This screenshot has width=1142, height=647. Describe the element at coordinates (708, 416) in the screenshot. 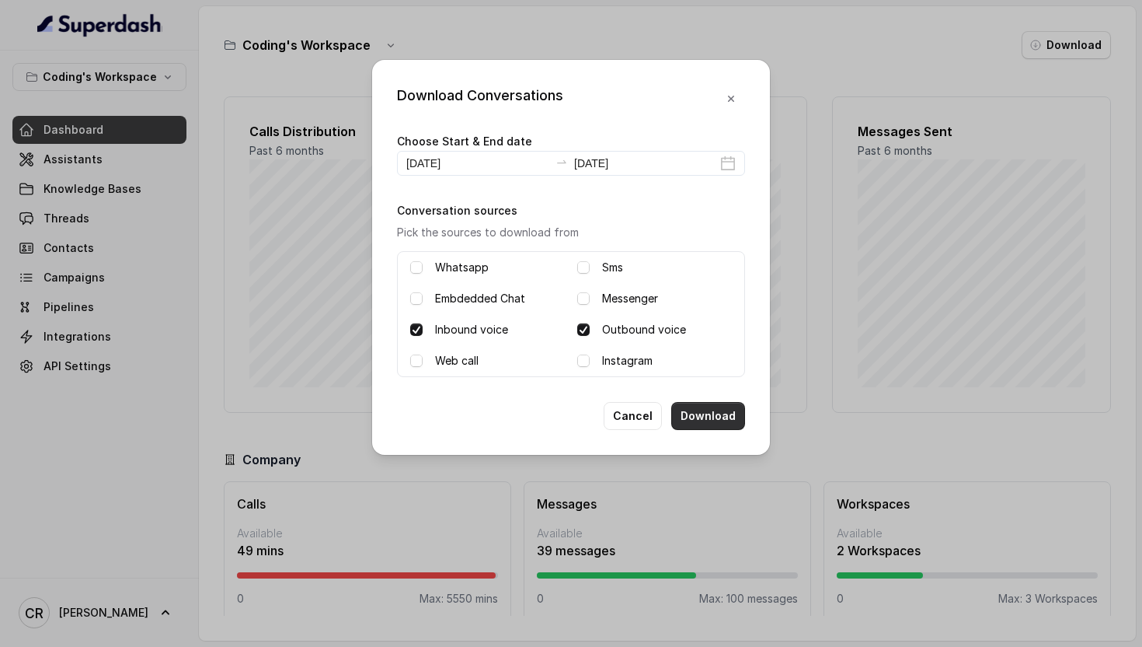

I see `button: Download` at that location.